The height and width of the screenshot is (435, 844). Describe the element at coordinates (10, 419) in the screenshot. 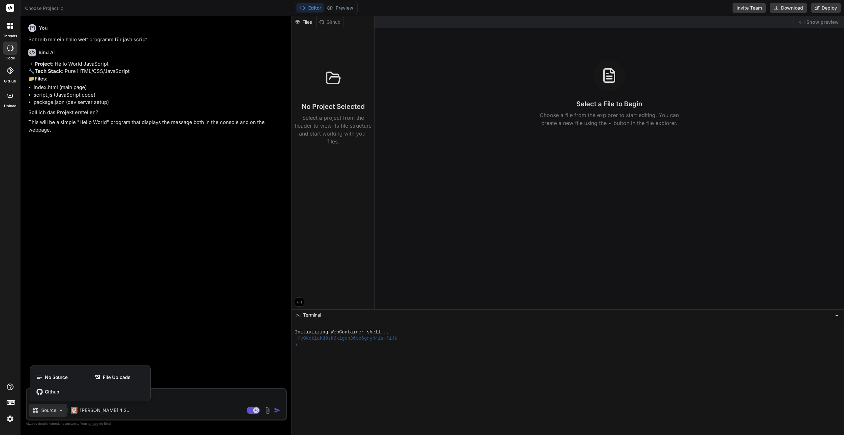

I see `img: settings` at that location.